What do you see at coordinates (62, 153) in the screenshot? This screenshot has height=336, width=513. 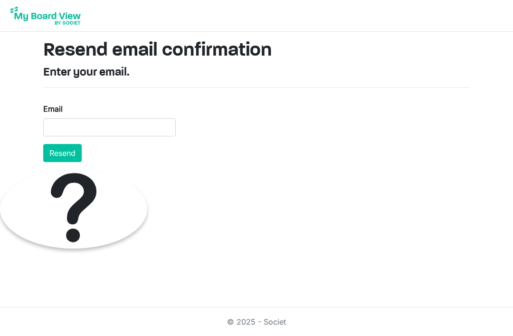 I see `button: Resend` at bounding box center [62, 153].